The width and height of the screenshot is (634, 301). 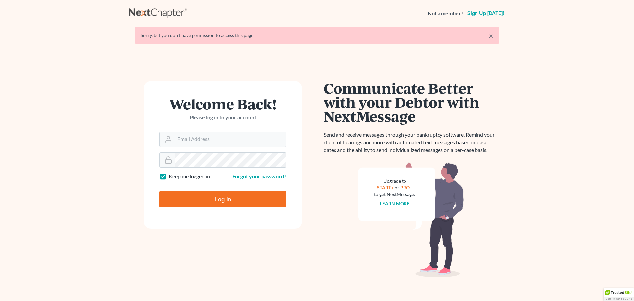 I want to click on input: Log In, so click(x=223, y=199).